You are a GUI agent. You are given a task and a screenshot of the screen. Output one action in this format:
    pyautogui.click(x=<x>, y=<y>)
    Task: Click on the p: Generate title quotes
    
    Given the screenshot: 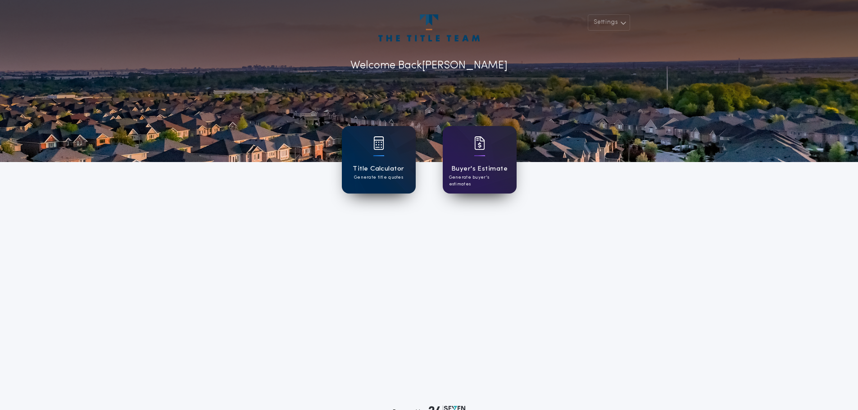 What is the action you would take?
    pyautogui.click(x=378, y=177)
    